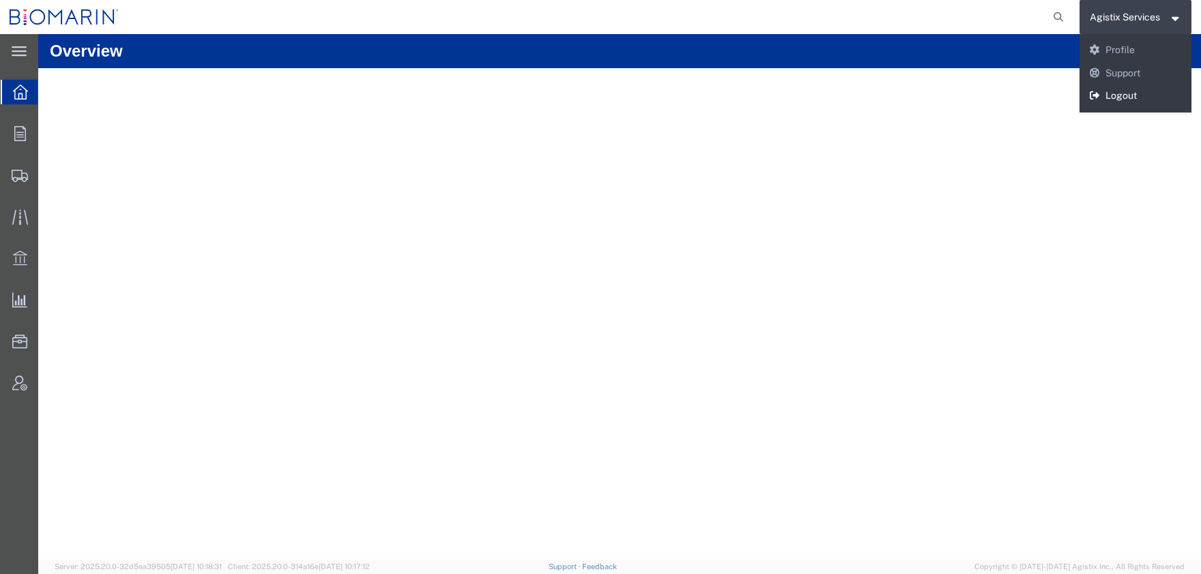  I want to click on button: Refresh dashboard, so click(1062, 18).